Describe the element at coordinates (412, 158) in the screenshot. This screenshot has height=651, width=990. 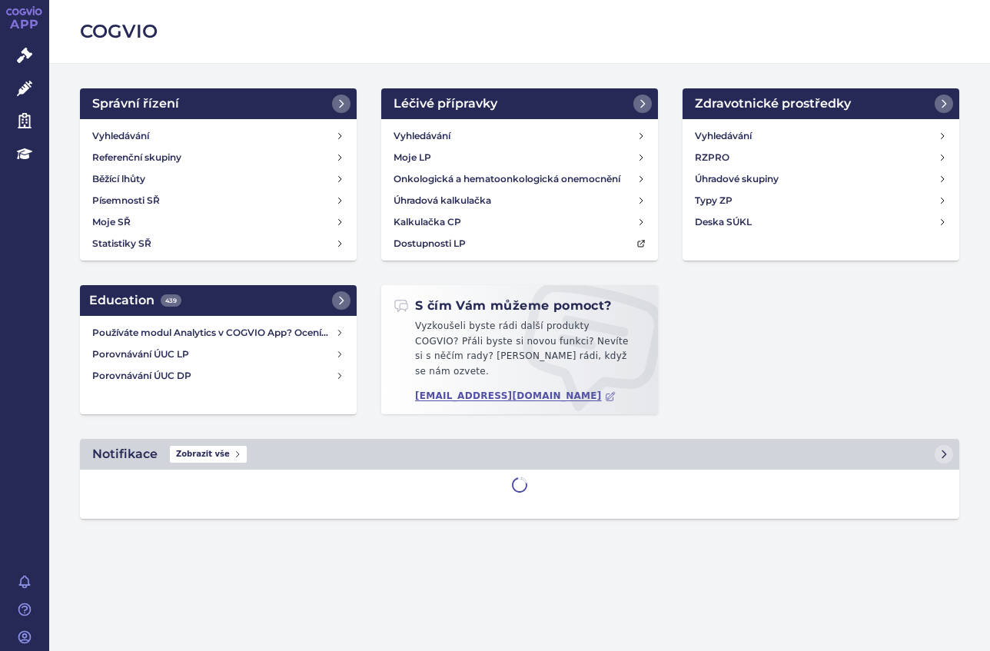
I see `h4: Moje LP` at that location.